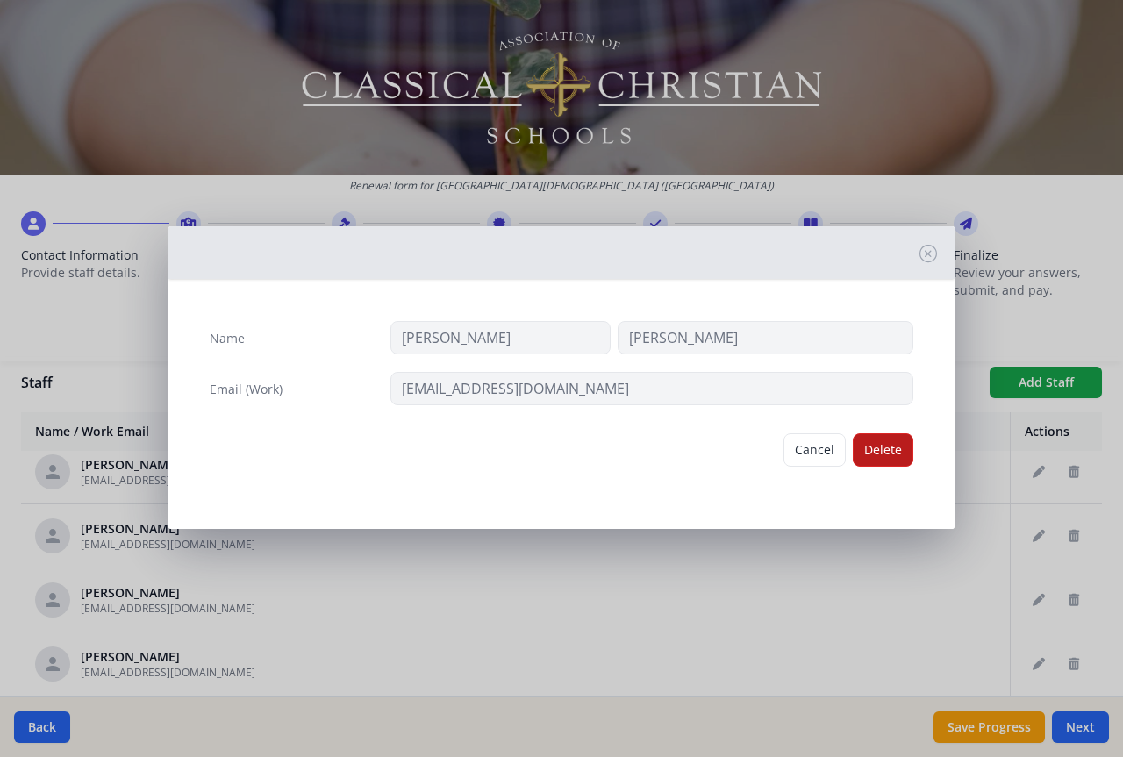 This screenshot has height=757, width=1123. Describe the element at coordinates (227, 339) in the screenshot. I see `label: Name` at that location.